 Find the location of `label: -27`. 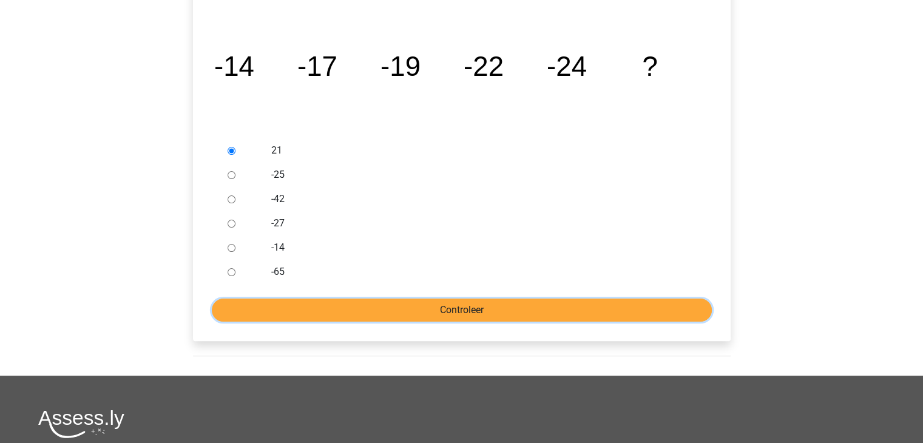

label: -27 is located at coordinates (481, 223).